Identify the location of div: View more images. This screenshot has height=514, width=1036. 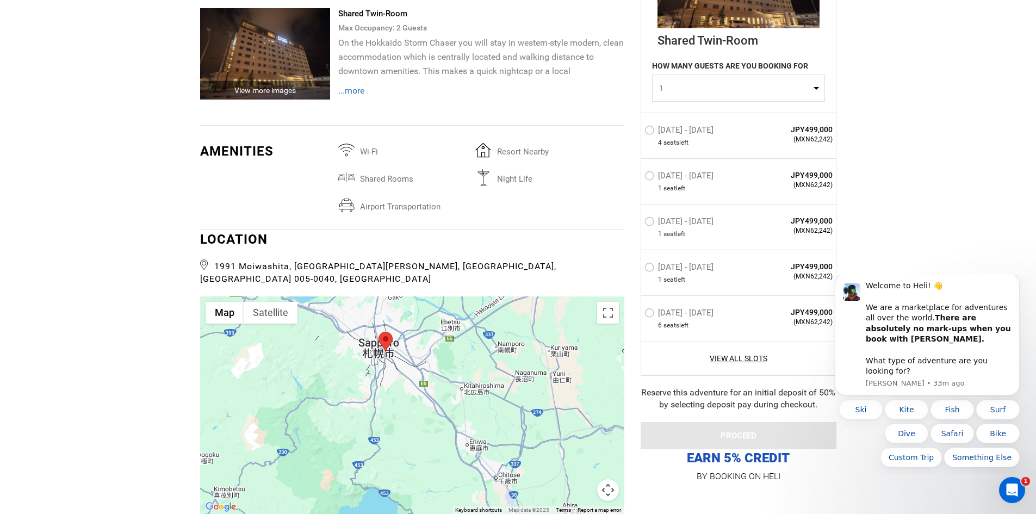
(265, 90).